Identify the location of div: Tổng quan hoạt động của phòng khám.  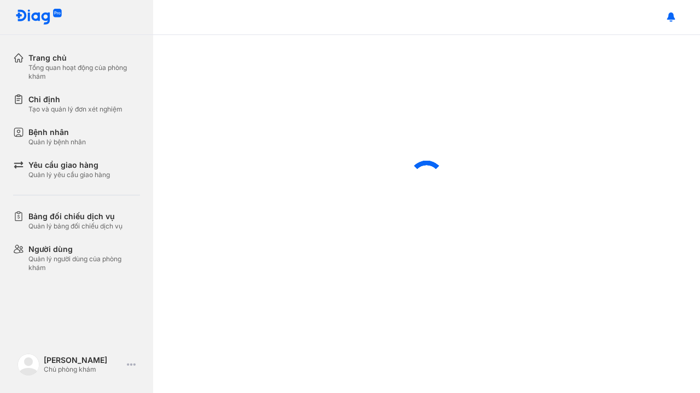
(84, 72).